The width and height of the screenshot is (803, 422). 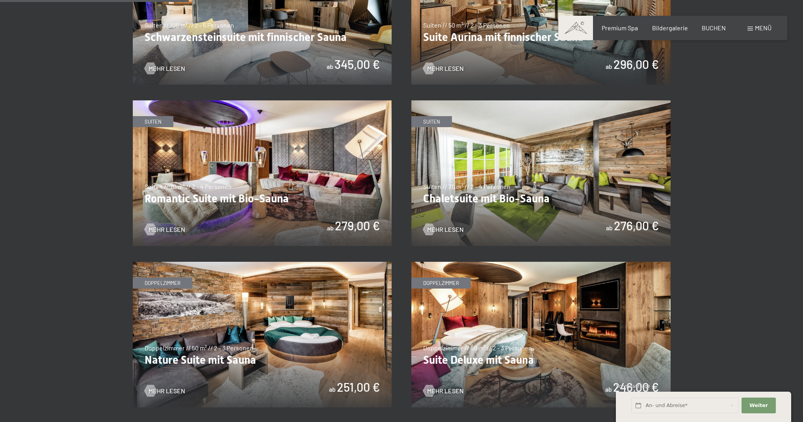 I want to click on span: Premium Spa, so click(x=620, y=28).